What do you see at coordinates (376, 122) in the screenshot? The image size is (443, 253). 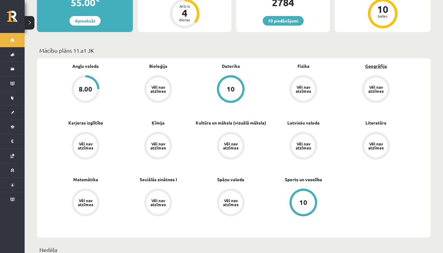 I see `a: Literatūra` at bounding box center [376, 122].